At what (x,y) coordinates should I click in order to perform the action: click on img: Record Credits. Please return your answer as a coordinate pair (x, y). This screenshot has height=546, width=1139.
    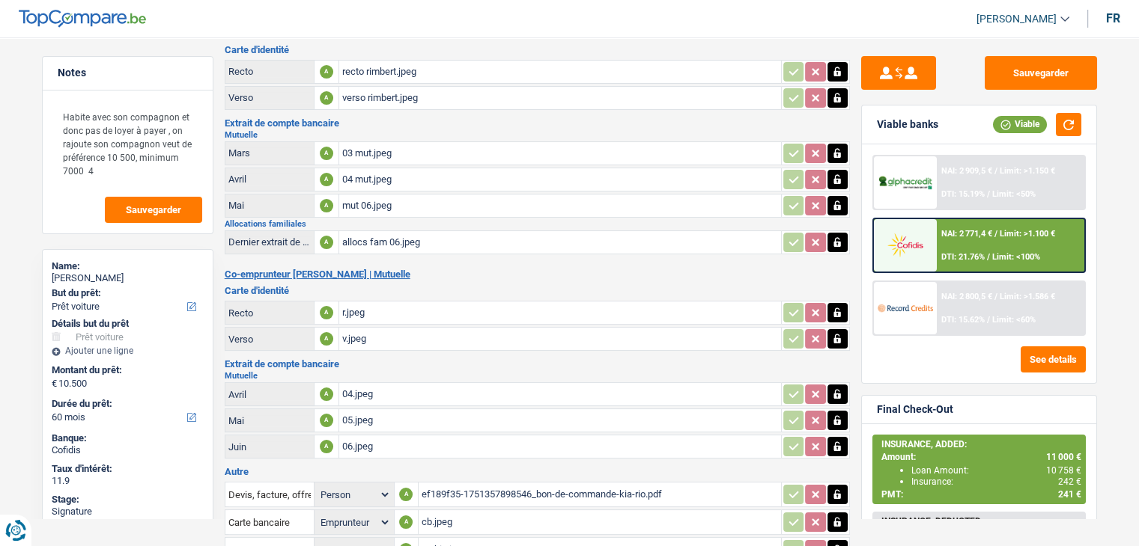
    Looking at the image, I should click on (905, 308).